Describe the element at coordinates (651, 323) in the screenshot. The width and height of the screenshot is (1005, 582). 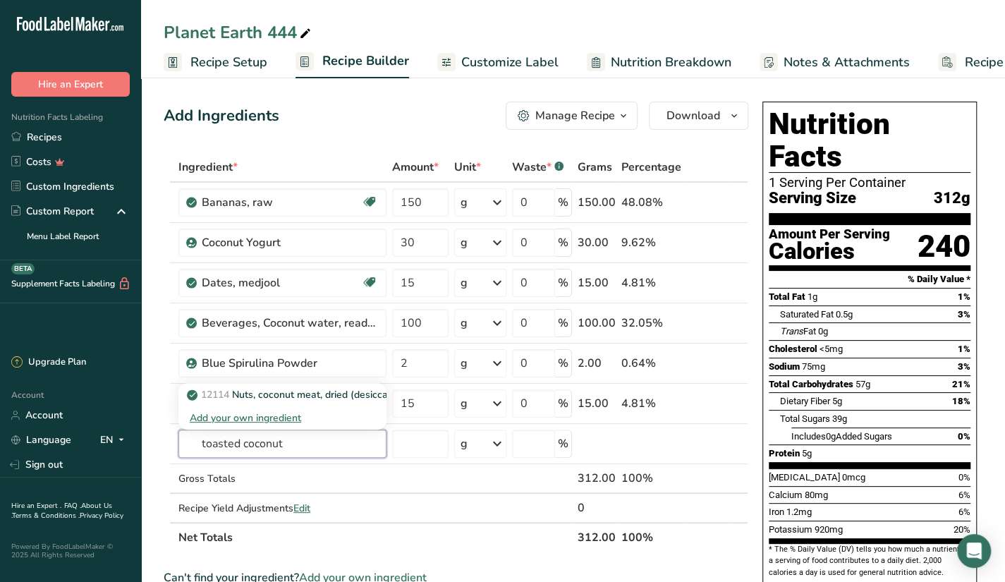
I see `div: 32.05%` at that location.